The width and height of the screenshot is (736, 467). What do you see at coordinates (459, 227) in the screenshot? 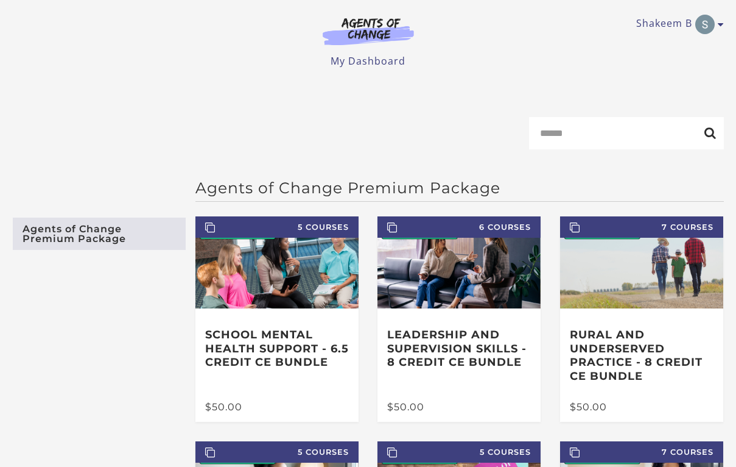
I see `span: 6 Courses` at bounding box center [459, 227].